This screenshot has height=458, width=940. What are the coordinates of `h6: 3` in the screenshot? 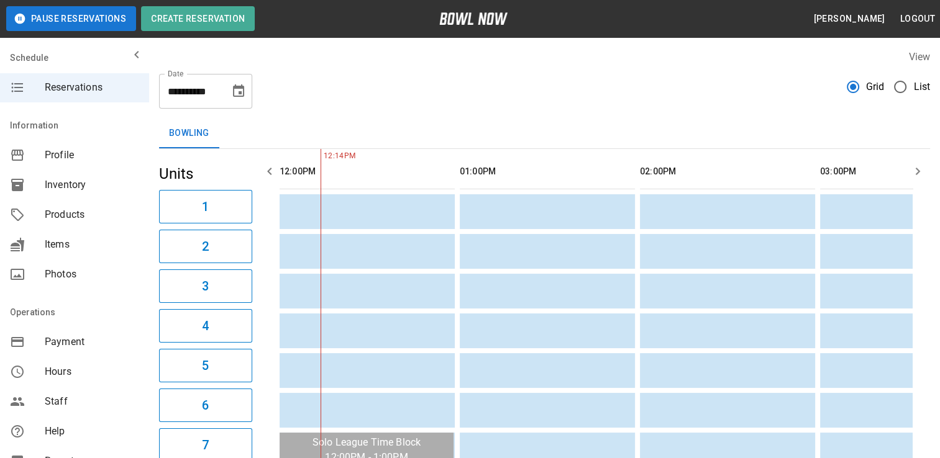 It's located at (205, 286).